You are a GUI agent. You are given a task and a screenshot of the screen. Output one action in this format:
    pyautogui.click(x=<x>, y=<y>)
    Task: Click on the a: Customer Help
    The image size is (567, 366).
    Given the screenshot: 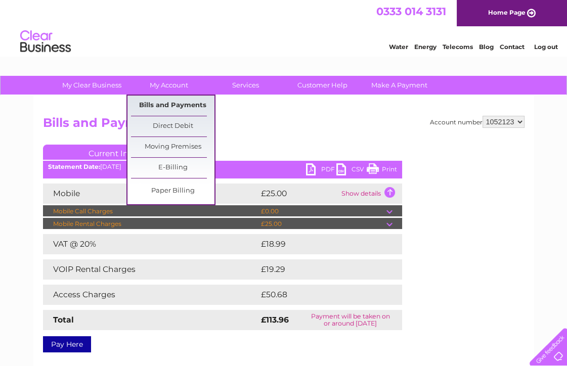 What is the action you would take?
    pyautogui.click(x=322, y=85)
    